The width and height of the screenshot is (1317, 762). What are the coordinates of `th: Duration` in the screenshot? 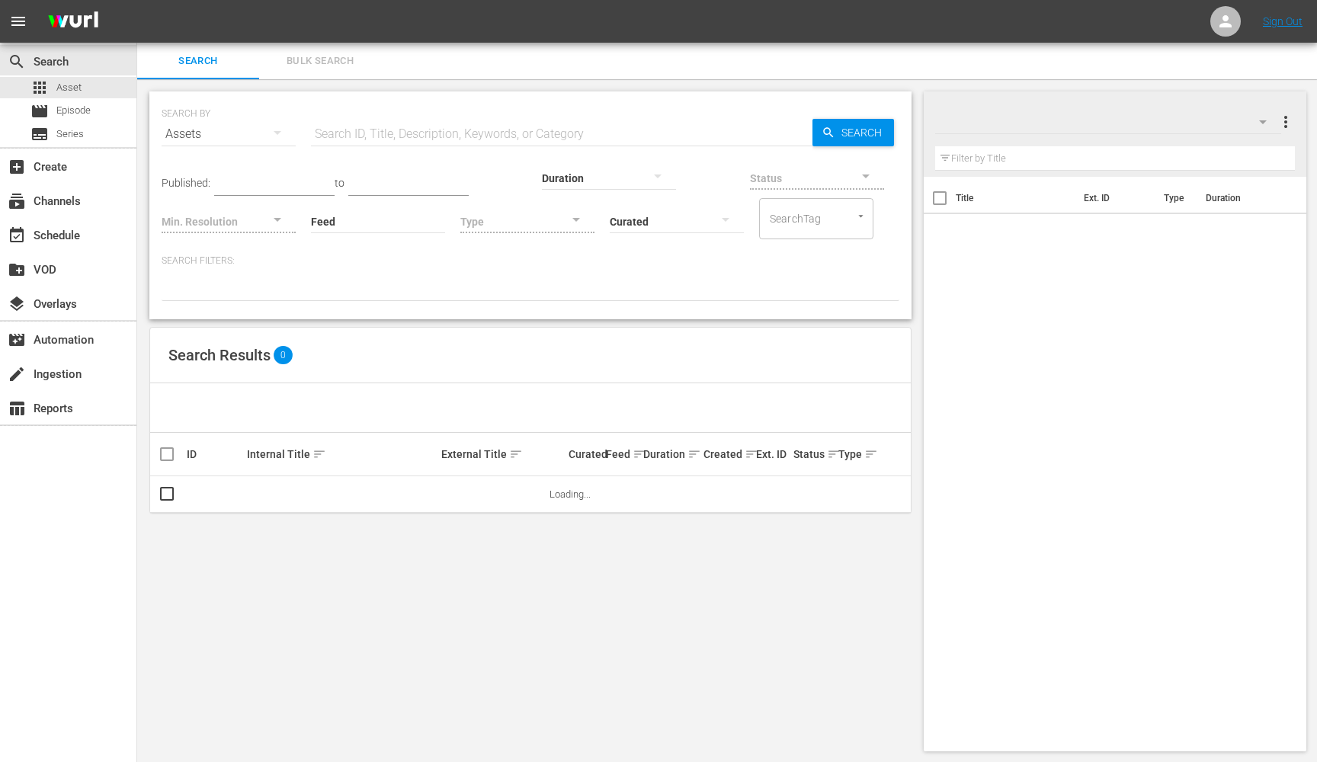 It's located at (1243, 198).